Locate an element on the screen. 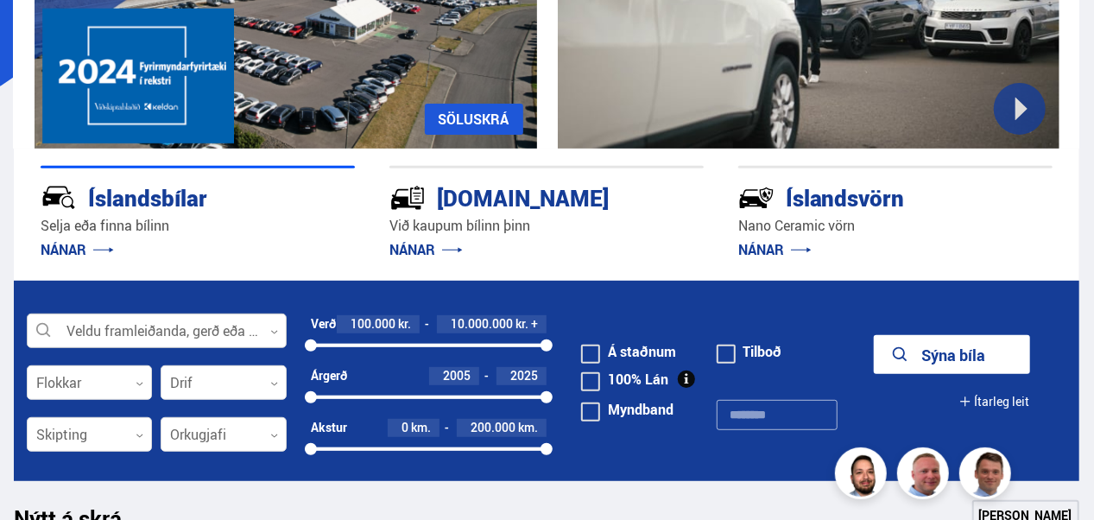  img: JRvxyua_JYH6wB4c.svg is located at coordinates (59, 198).